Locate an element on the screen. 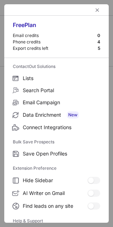  div: 5 is located at coordinates (99, 48).